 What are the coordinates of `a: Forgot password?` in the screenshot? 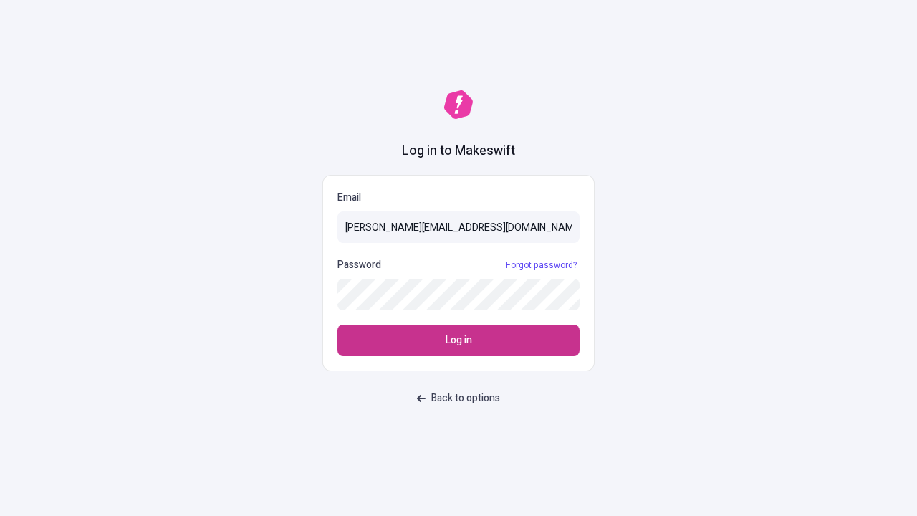 It's located at (541, 265).